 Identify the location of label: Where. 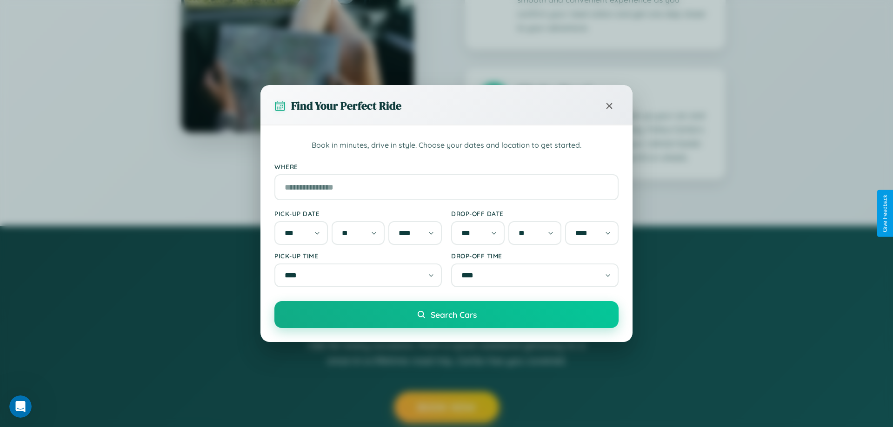
(446, 166).